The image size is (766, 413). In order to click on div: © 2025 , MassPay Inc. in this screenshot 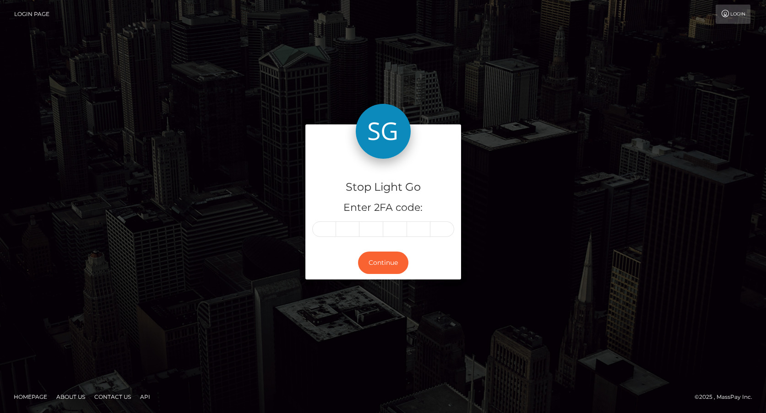, I will do `click(726, 397)`.